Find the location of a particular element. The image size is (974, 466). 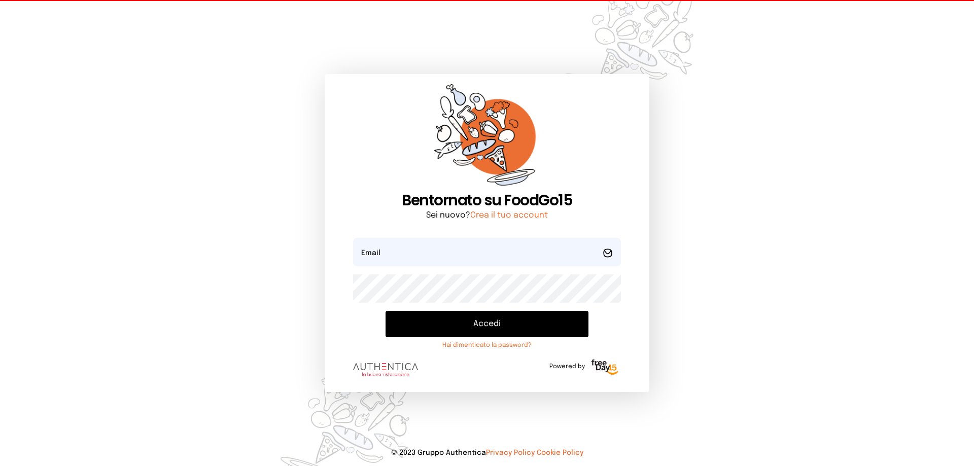

button: Accedi is located at coordinates (487, 324).